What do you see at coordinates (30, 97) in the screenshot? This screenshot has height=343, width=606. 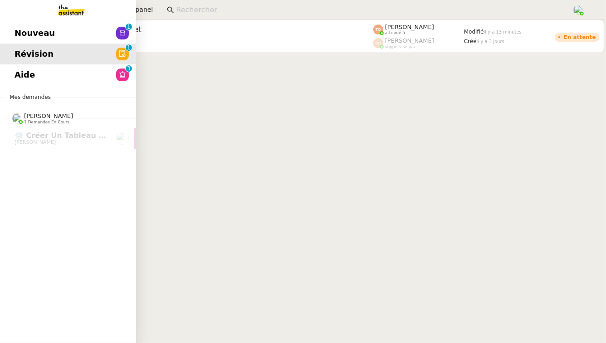 I see `span: Mes demandes` at bounding box center [30, 97].